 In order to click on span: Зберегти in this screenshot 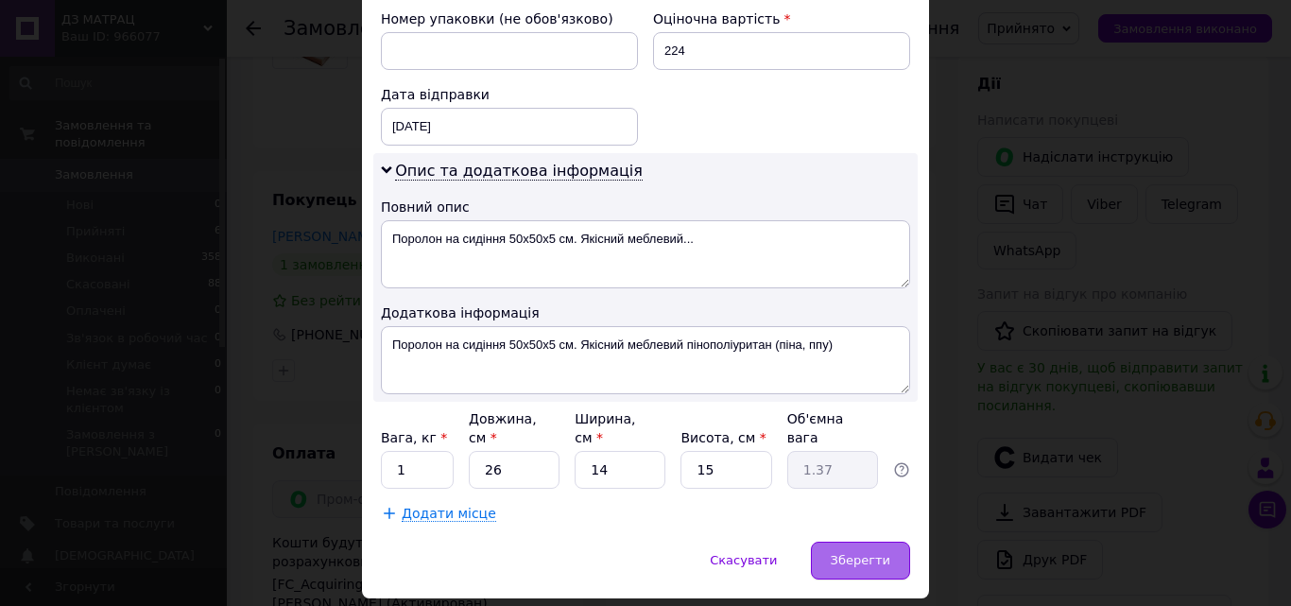, I will do `click(860, 560)`.